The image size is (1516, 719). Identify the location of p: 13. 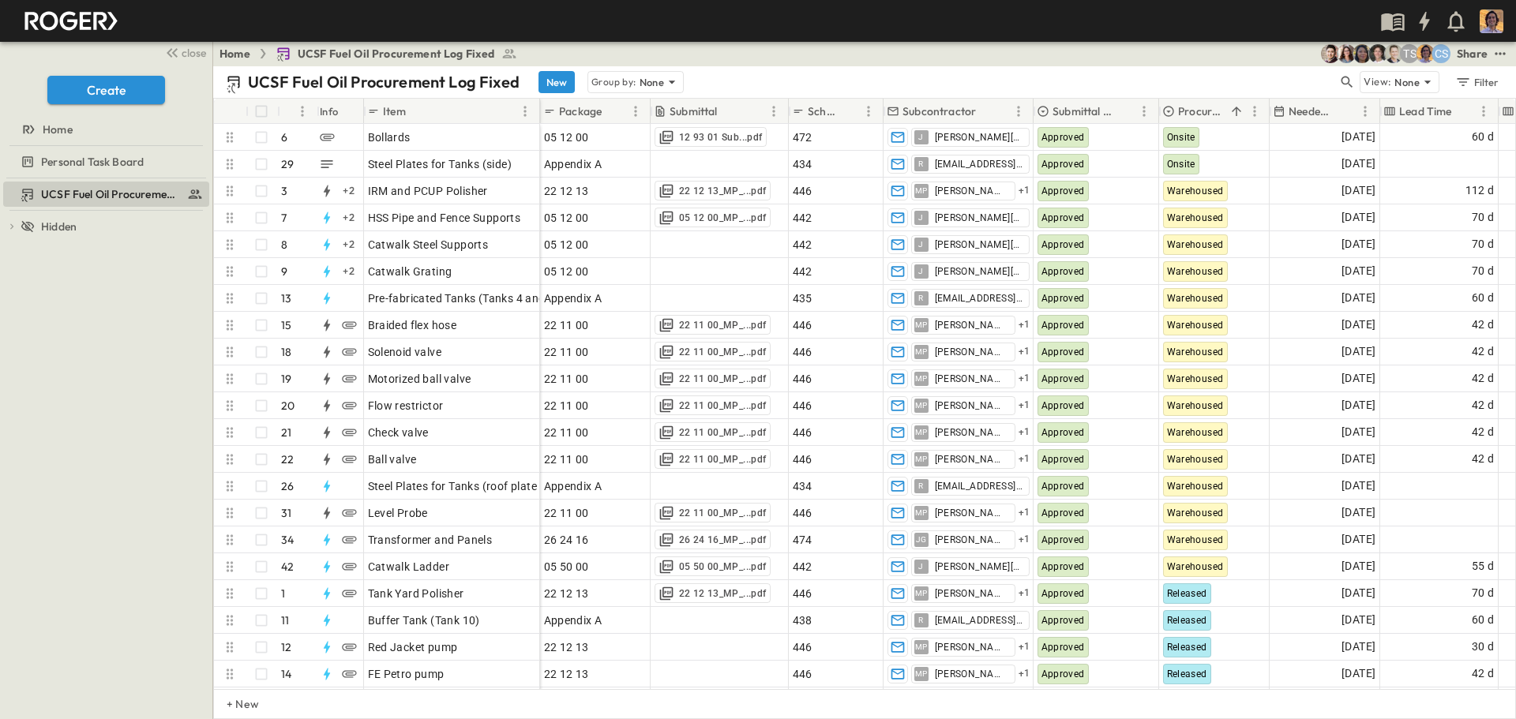
(286, 298).